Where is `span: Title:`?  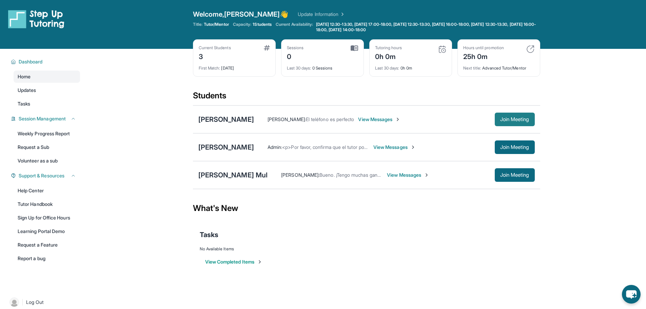
span: Title: is located at coordinates (198, 24).